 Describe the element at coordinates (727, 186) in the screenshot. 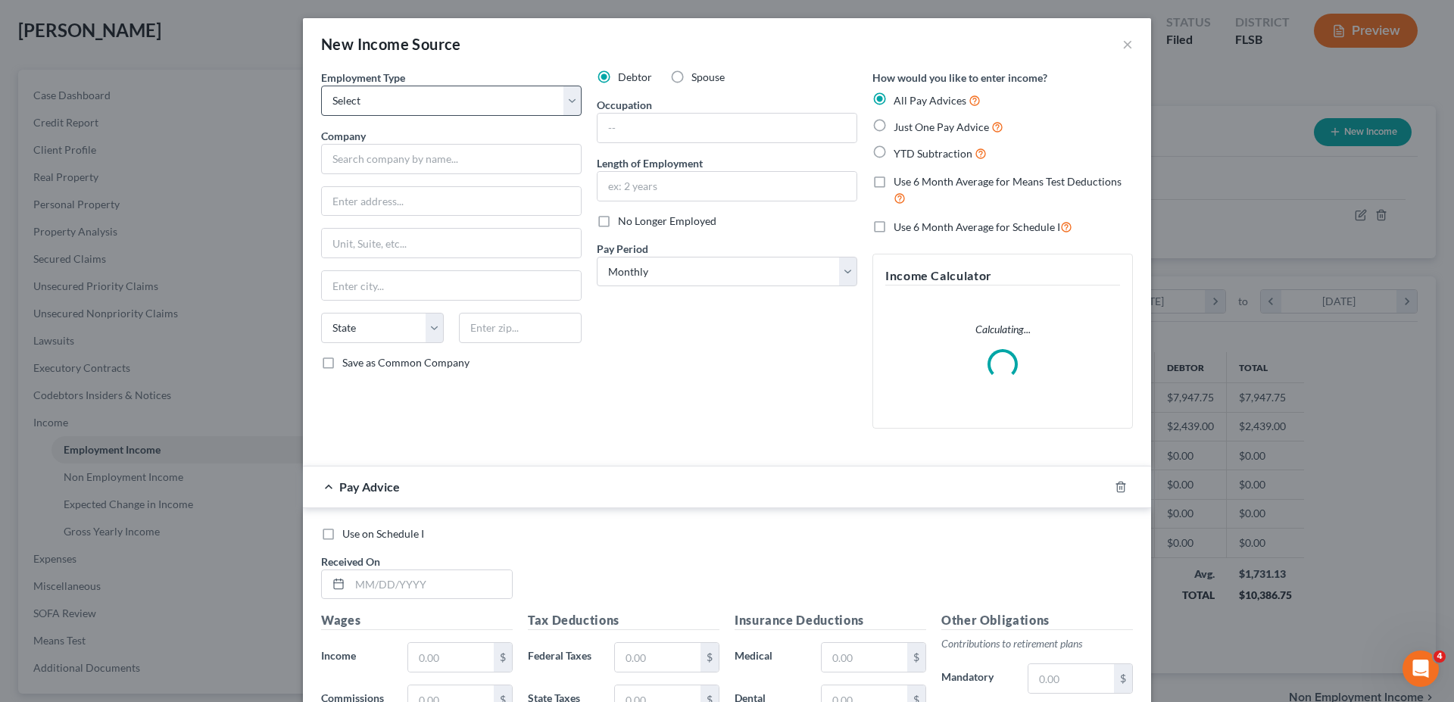

I see `input: ex: 2 years` at that location.